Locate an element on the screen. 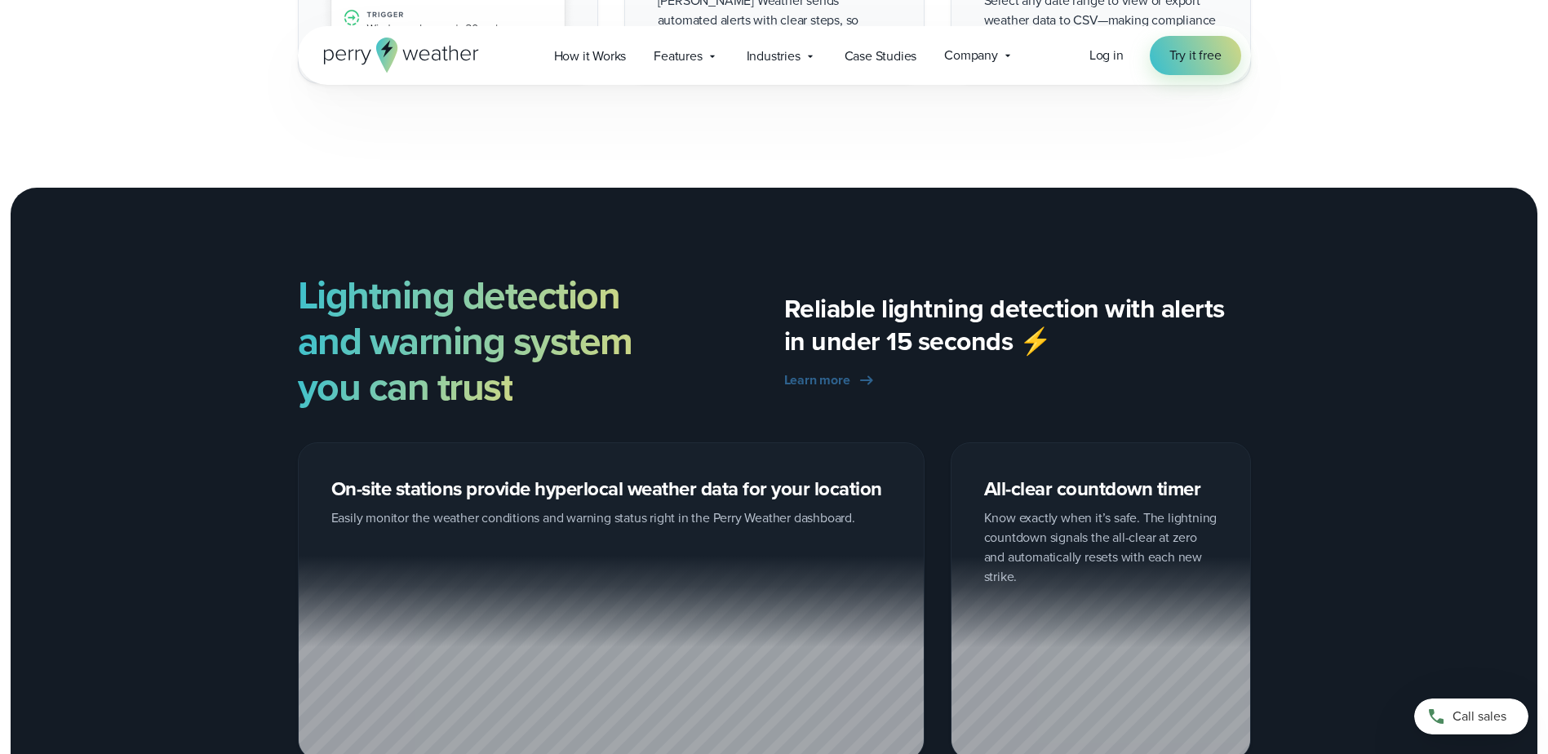 The image size is (1548, 754). a: Log in is located at coordinates (1107, 56).